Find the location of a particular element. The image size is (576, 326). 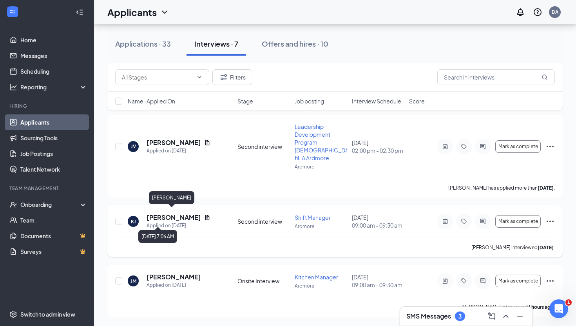

svg: Minimize is located at coordinates (520, 316).